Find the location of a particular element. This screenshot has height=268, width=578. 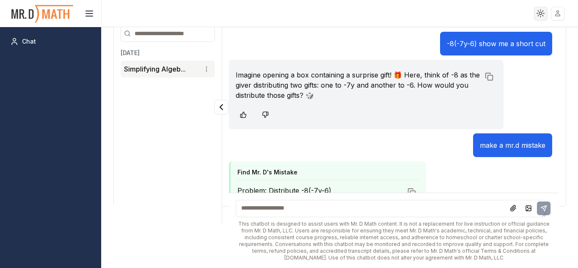

div: This chatbot is designed to assist users with Mr. D Math content. It is not a replacement for liv... is located at coordinates (394, 241).